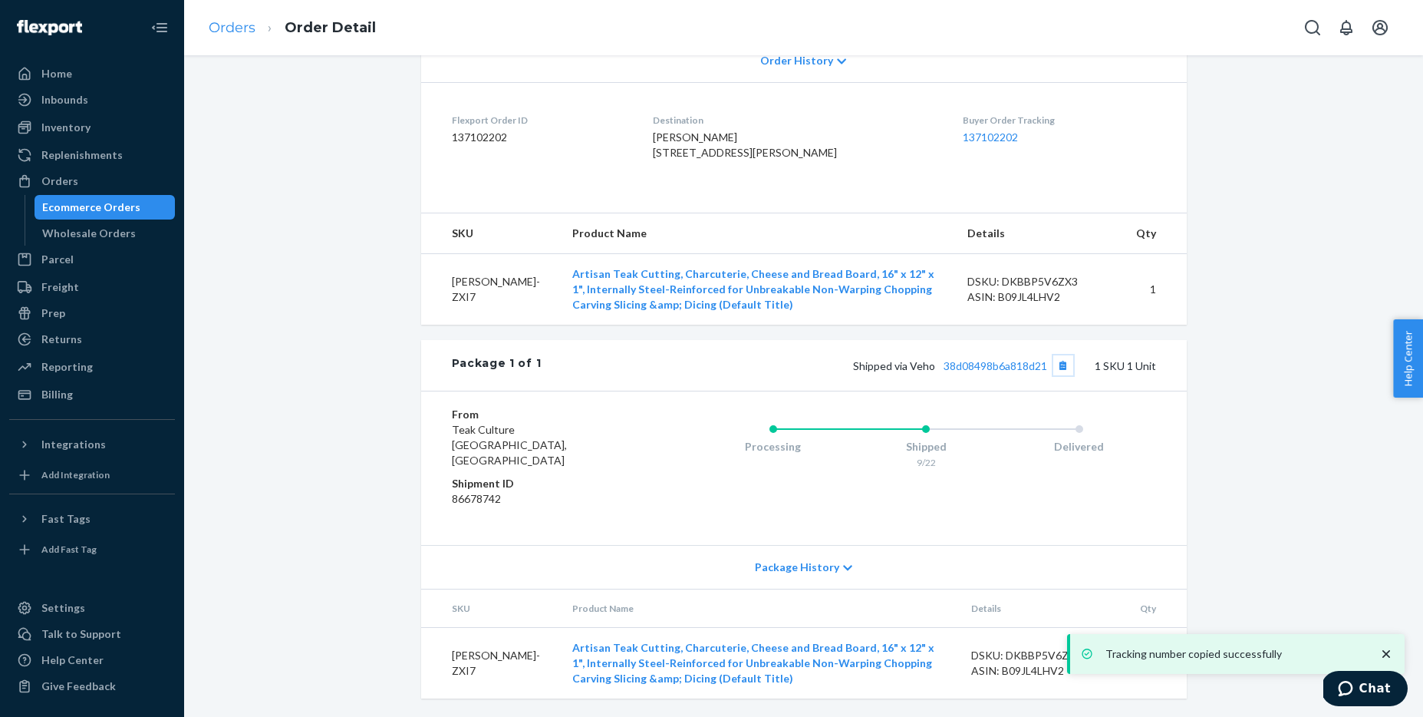 The height and width of the screenshot is (717, 1423). What do you see at coordinates (69, 549) in the screenshot?
I see `div: Add Fast Tag` at bounding box center [69, 549].